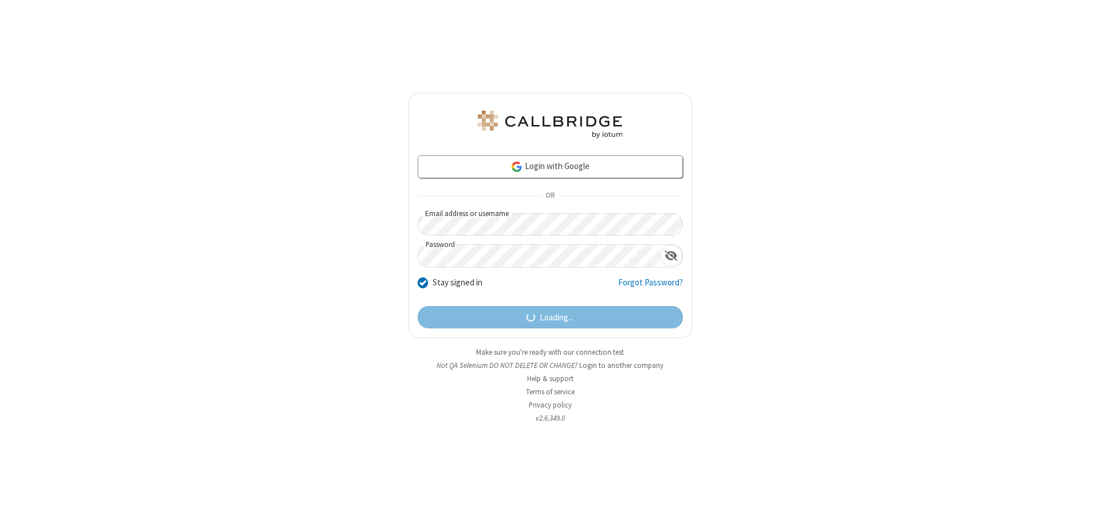 The image size is (1100, 525). Describe the element at coordinates (550, 352) in the screenshot. I see `a: Make sure you're ready with our connection test` at that location.